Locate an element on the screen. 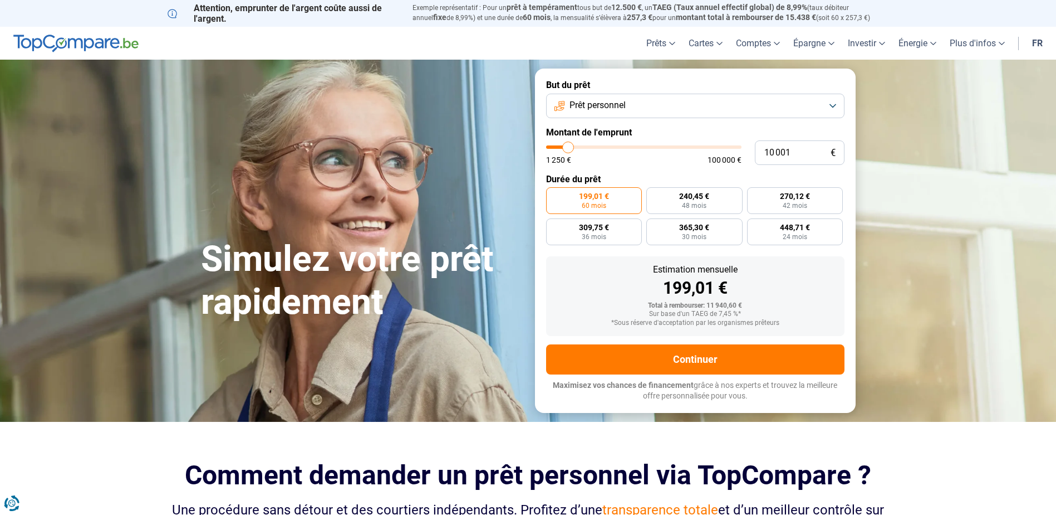 The image size is (1056, 515). span: 36 mois is located at coordinates (594, 237).